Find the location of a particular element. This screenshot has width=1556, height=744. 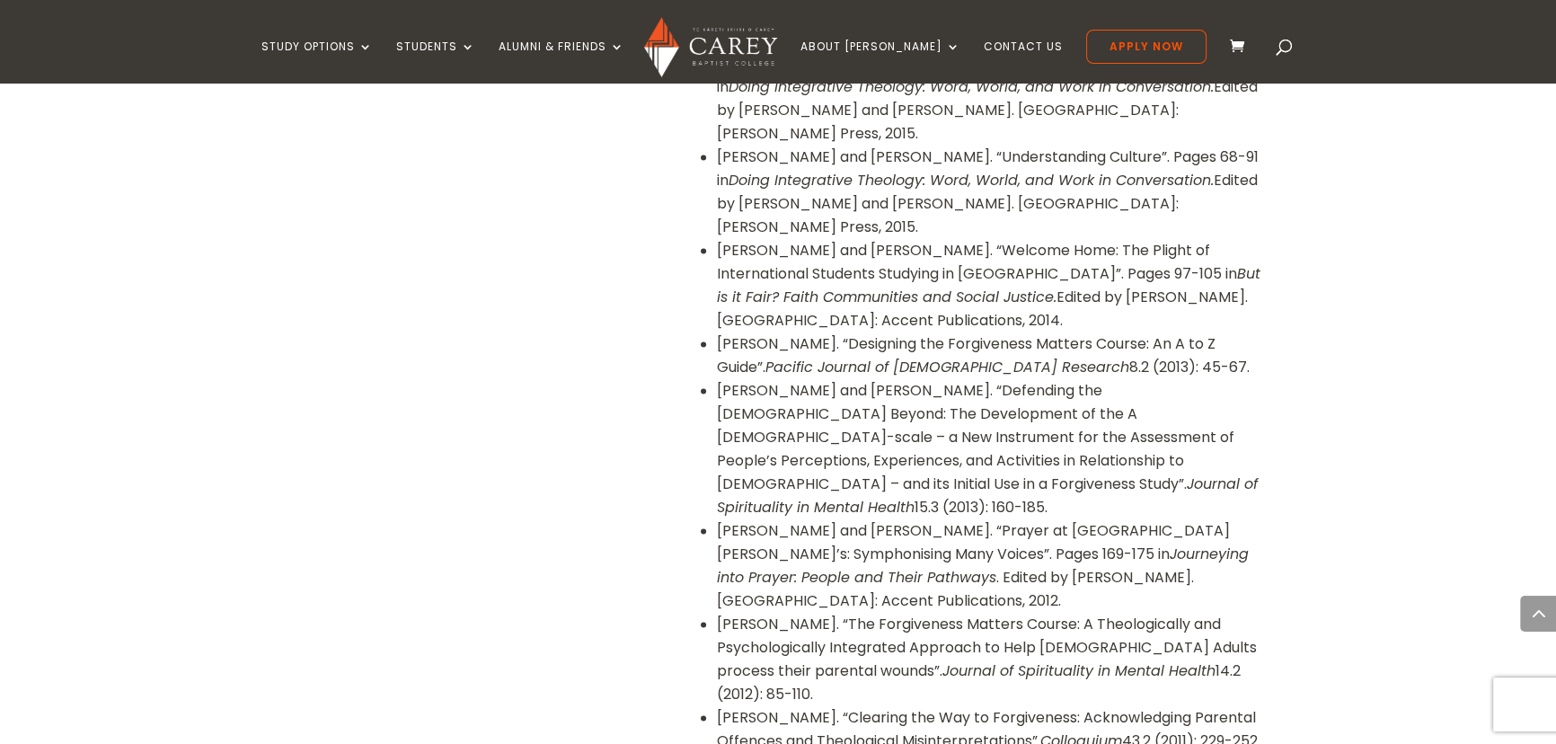

img: Carey Baptist College is located at coordinates (710, 47).